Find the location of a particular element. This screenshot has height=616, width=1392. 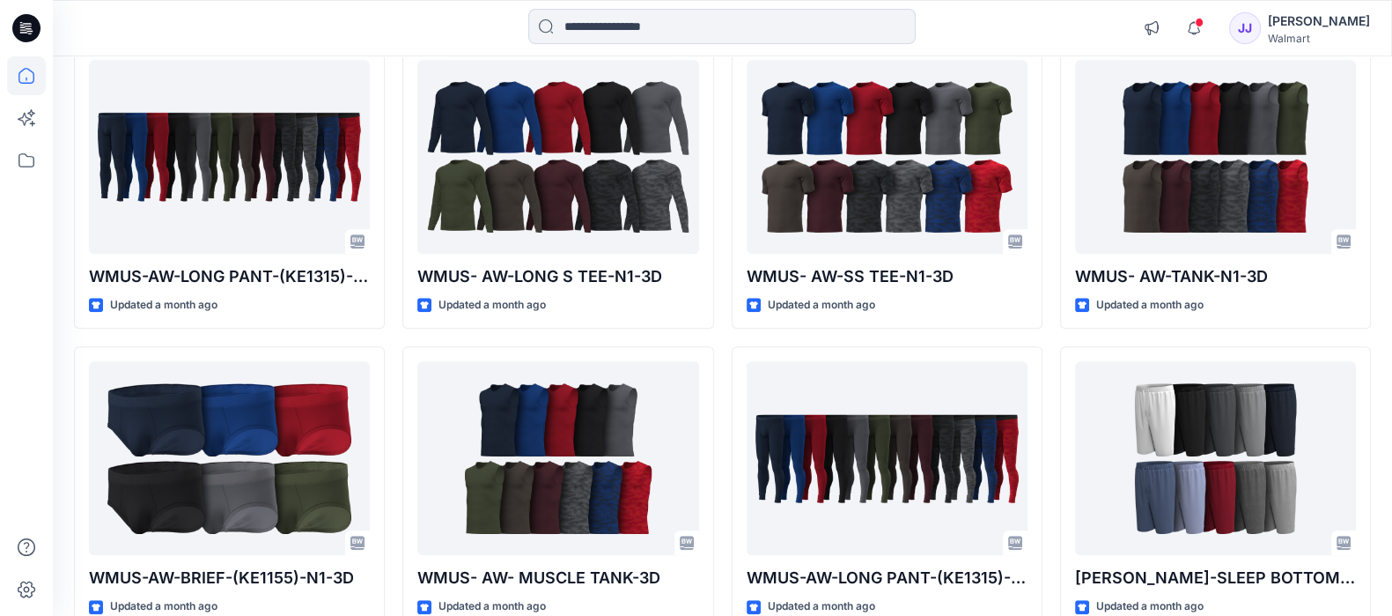

div: JJ is located at coordinates (1245, 28).